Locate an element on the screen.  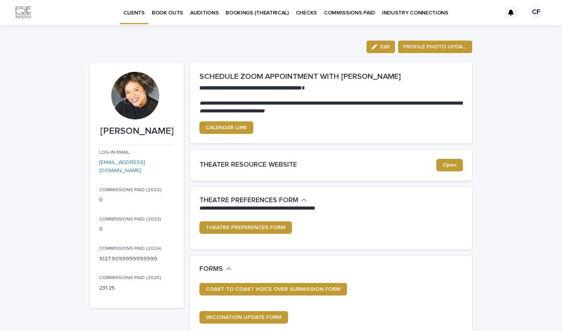
span: COMMISSIONS PAID (2023) is located at coordinates (130, 219).